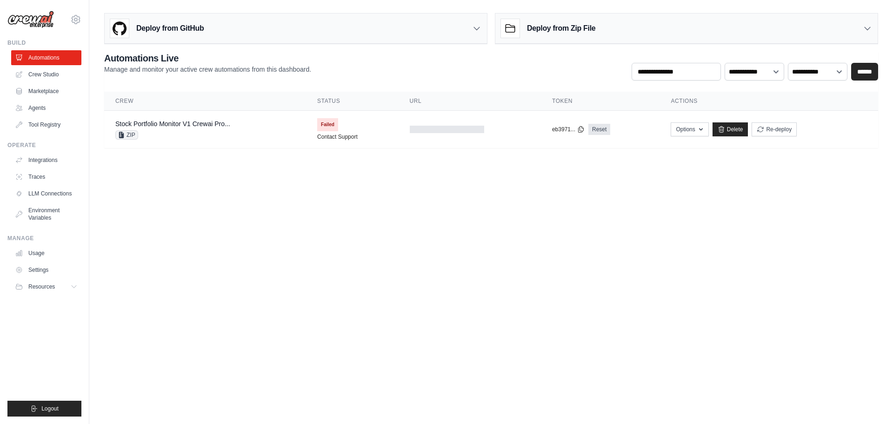 The image size is (893, 424). Describe the element at coordinates (46, 58) in the screenshot. I see `a: Automations` at that location.